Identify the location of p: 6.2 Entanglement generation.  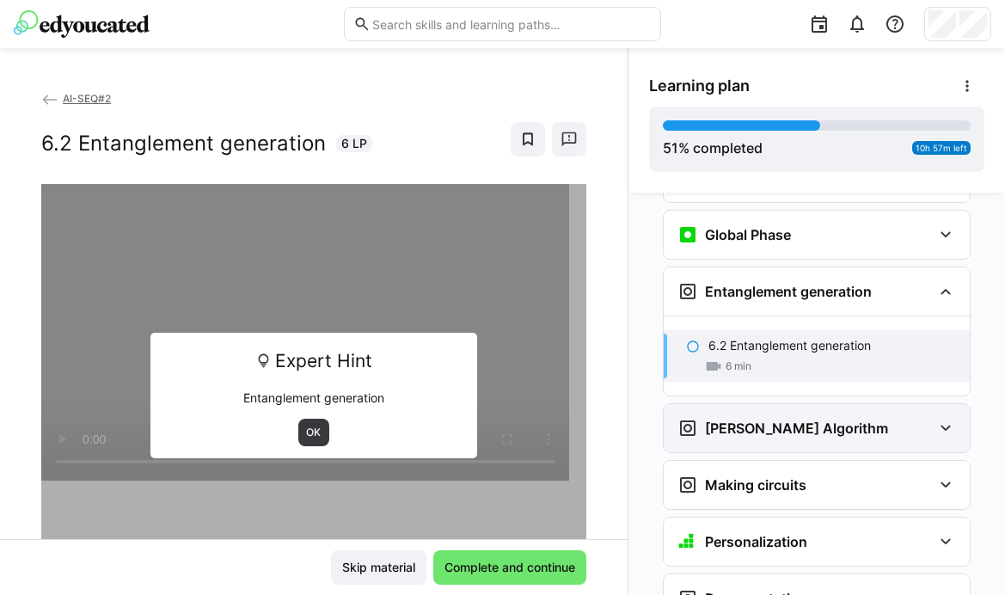
(789, 345).